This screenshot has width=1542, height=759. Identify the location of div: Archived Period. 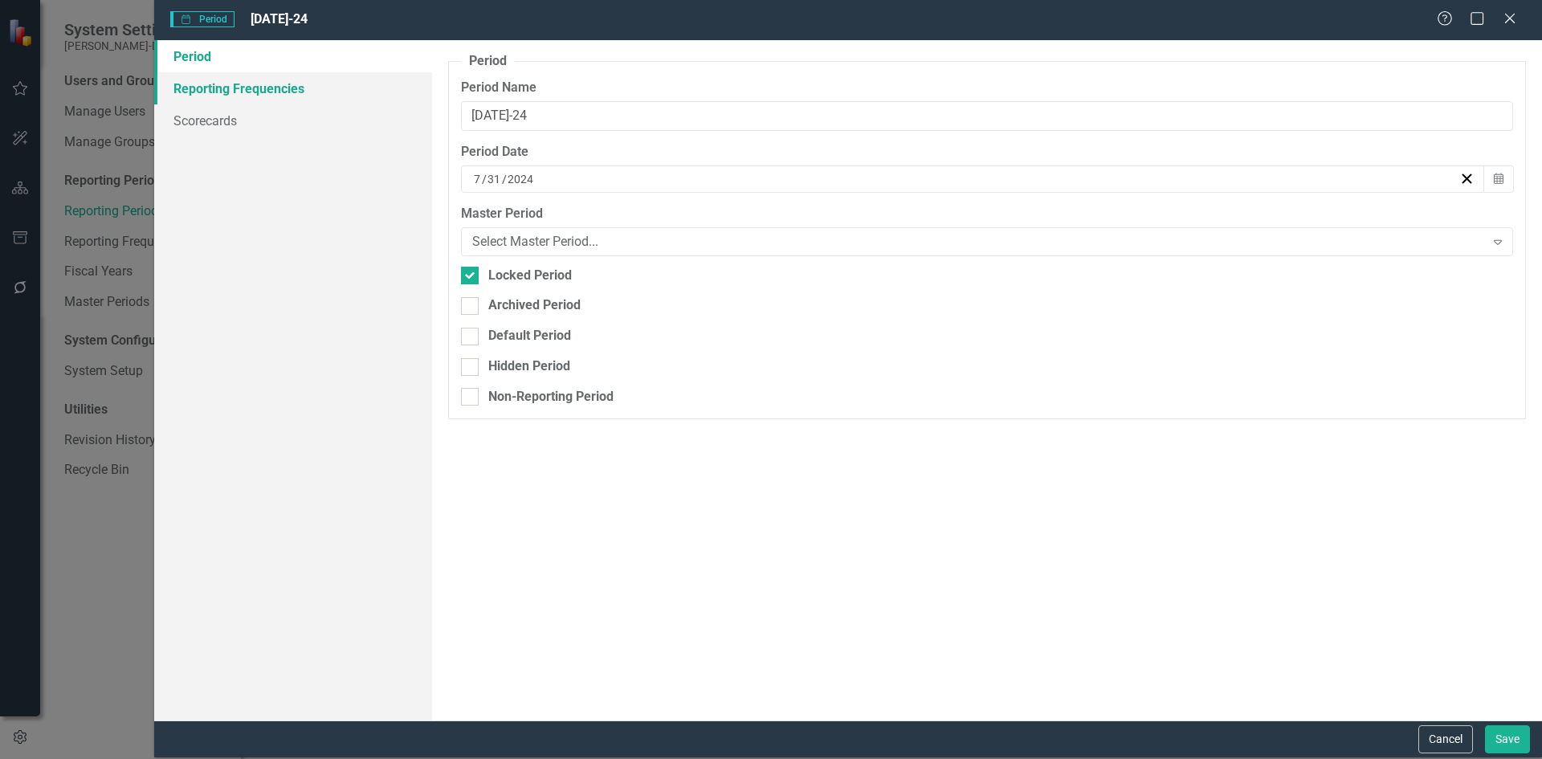
(534, 305).